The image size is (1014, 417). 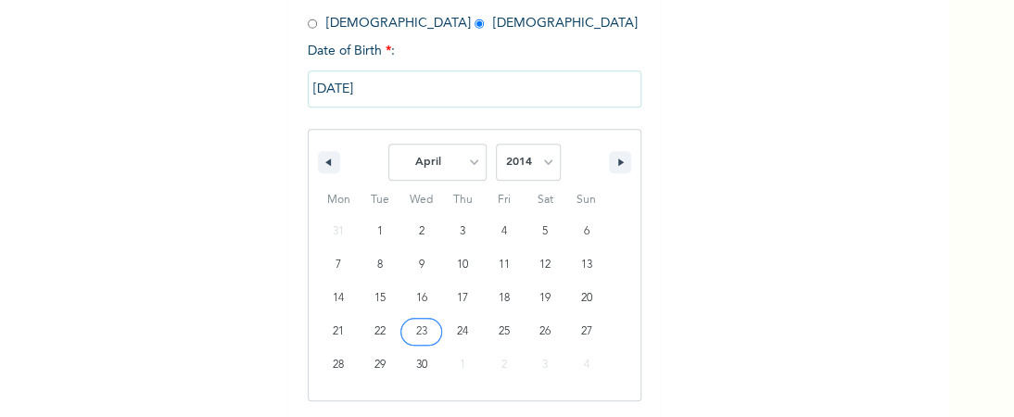 What do you see at coordinates (338, 332) in the screenshot?
I see `span: 21` at bounding box center [338, 332].